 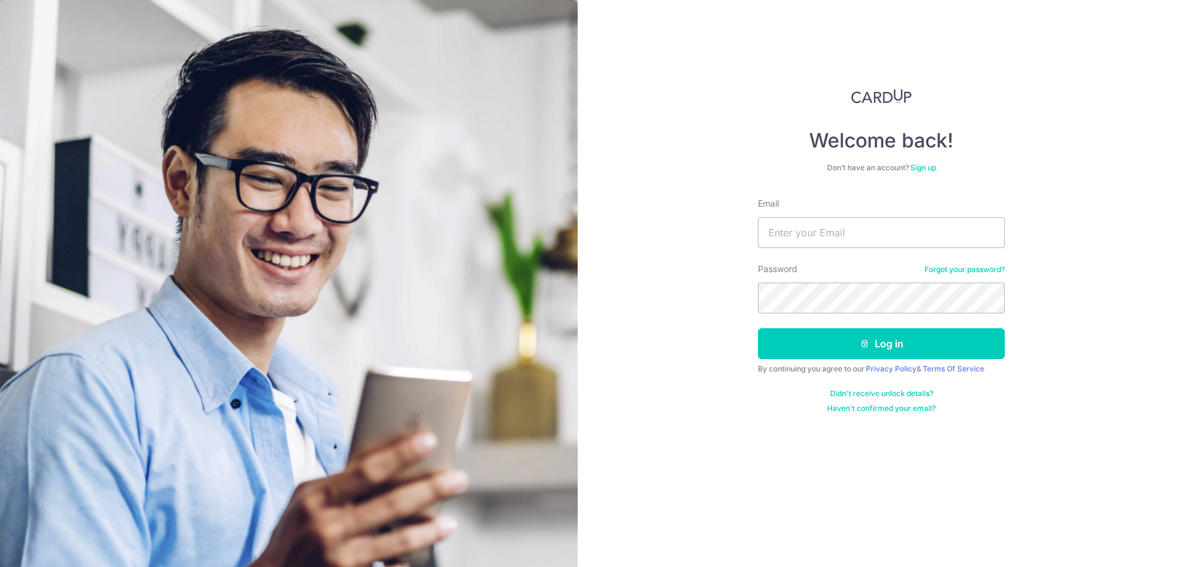 I want to click on h4: Welcome back!, so click(x=881, y=141).